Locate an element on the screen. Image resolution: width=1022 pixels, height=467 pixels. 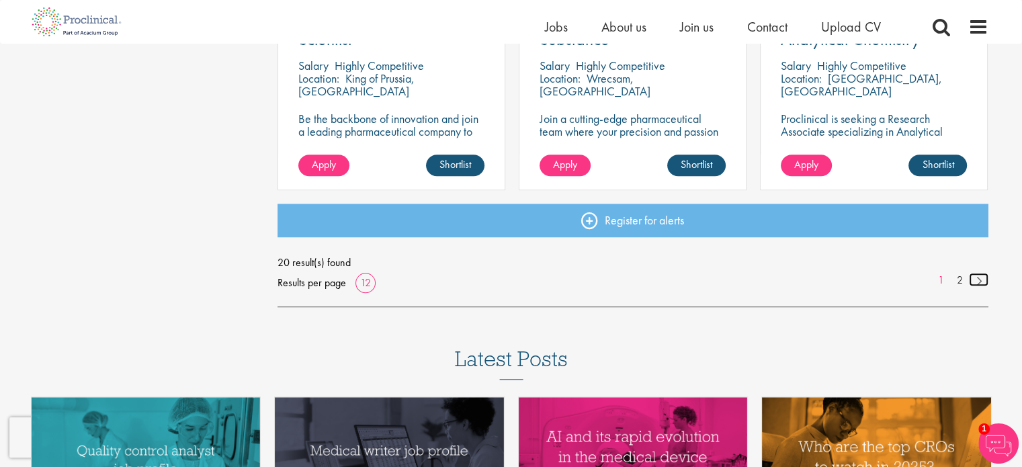
span: About us is located at coordinates (624, 27).